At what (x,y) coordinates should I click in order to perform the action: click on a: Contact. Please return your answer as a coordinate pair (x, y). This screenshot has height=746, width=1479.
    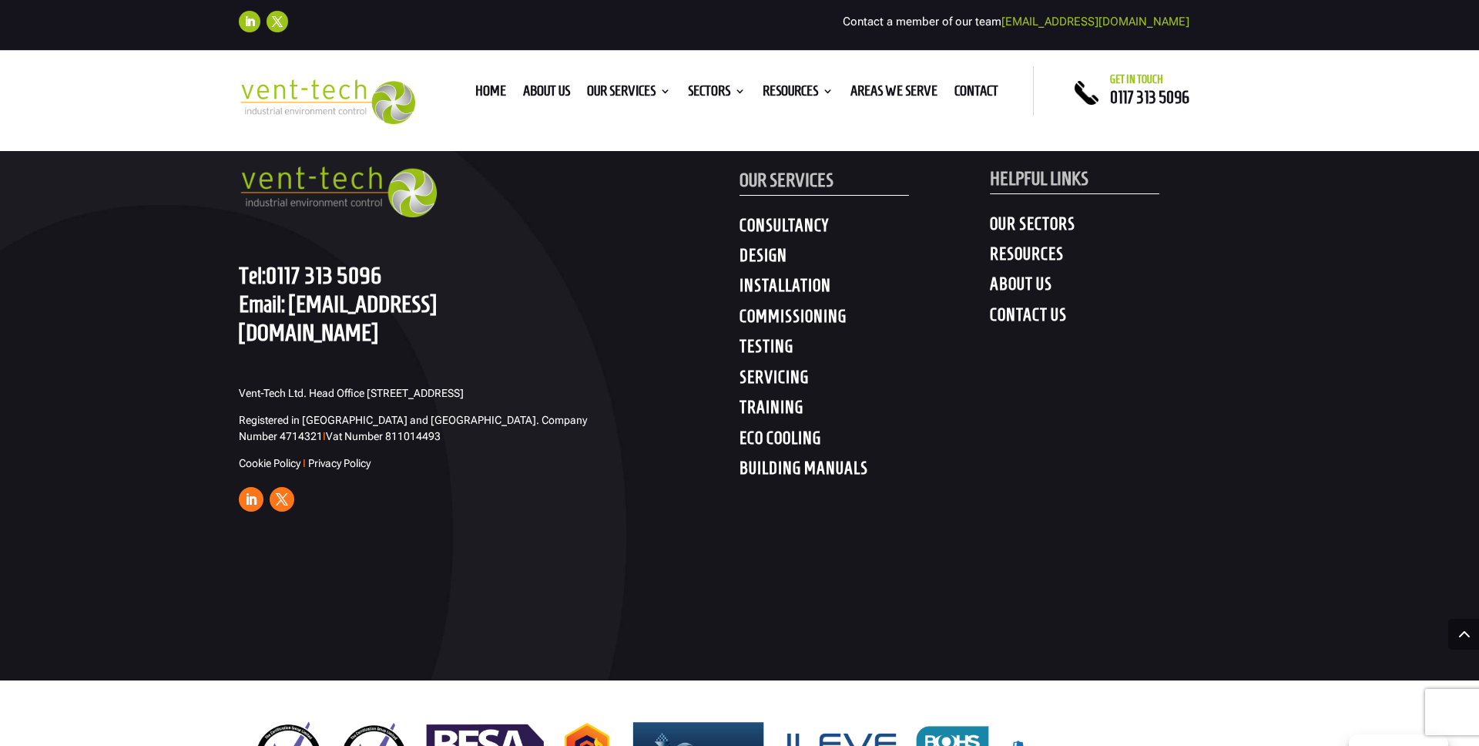
    Looking at the image, I should click on (976, 94).